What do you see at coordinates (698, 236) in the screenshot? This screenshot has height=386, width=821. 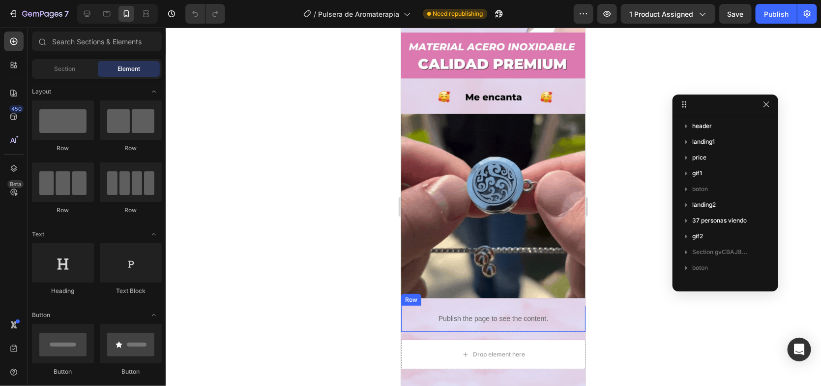 I see `span: gif2` at bounding box center [698, 236].